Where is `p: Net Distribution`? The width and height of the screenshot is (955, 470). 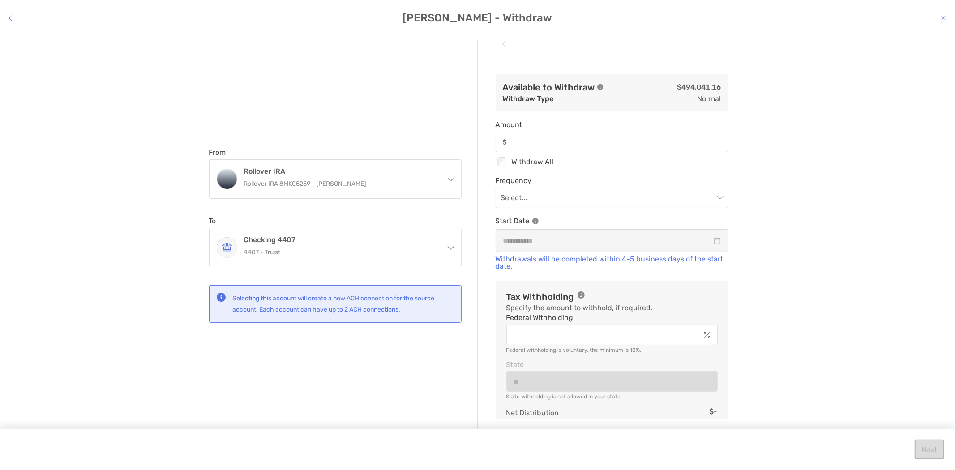
p: Net Distribution is located at coordinates (533, 413).